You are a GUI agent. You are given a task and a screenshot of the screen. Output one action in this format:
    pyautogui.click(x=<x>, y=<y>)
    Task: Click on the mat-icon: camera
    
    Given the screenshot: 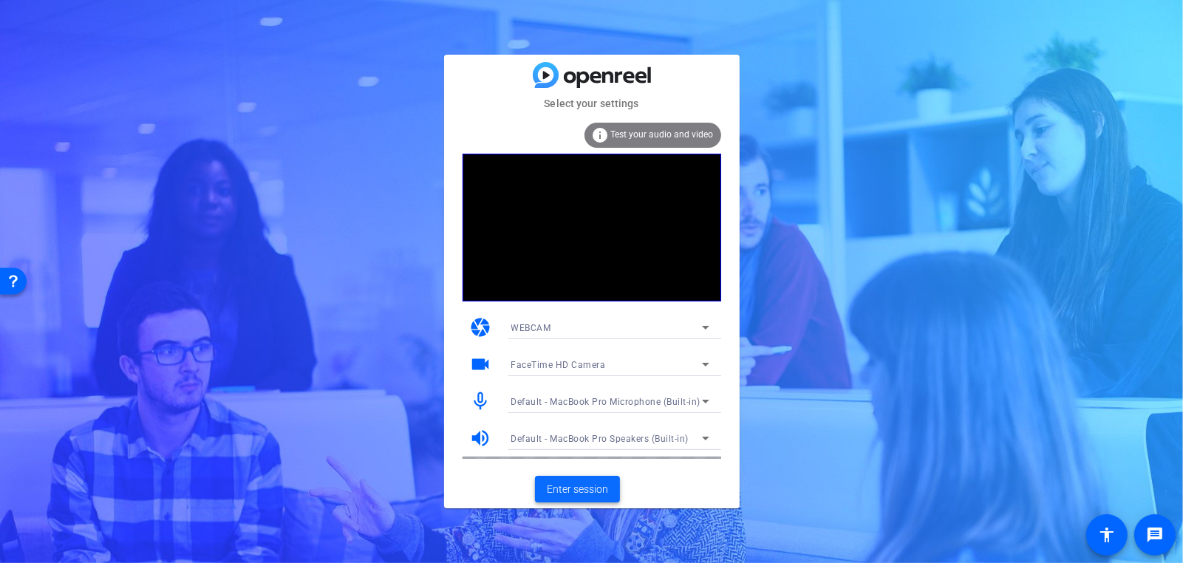 What is the action you would take?
    pyautogui.click(x=481, y=327)
    